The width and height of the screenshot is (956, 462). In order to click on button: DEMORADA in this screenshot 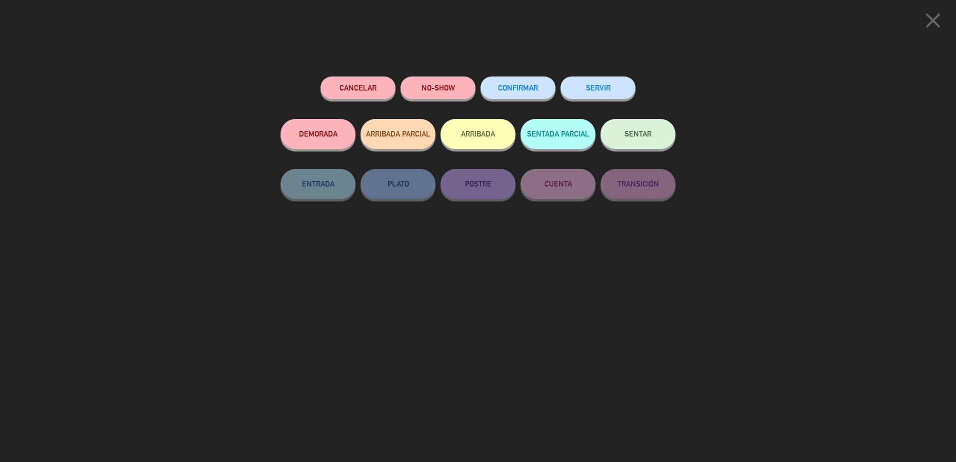, I will do `click(318, 134)`.